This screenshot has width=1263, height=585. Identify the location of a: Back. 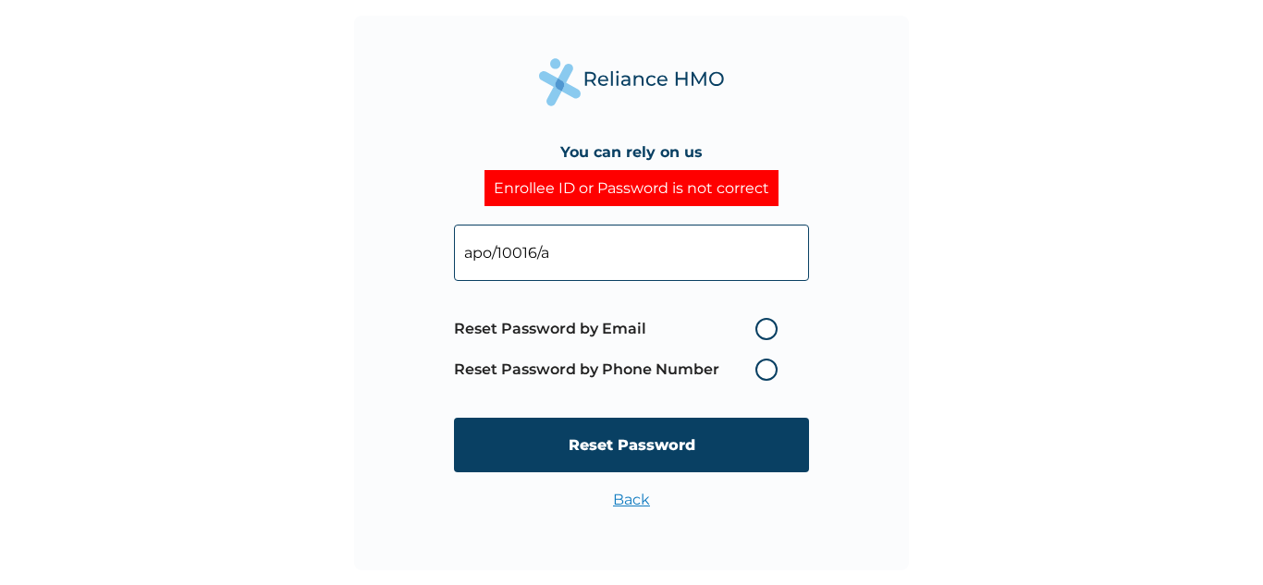
(632, 499).